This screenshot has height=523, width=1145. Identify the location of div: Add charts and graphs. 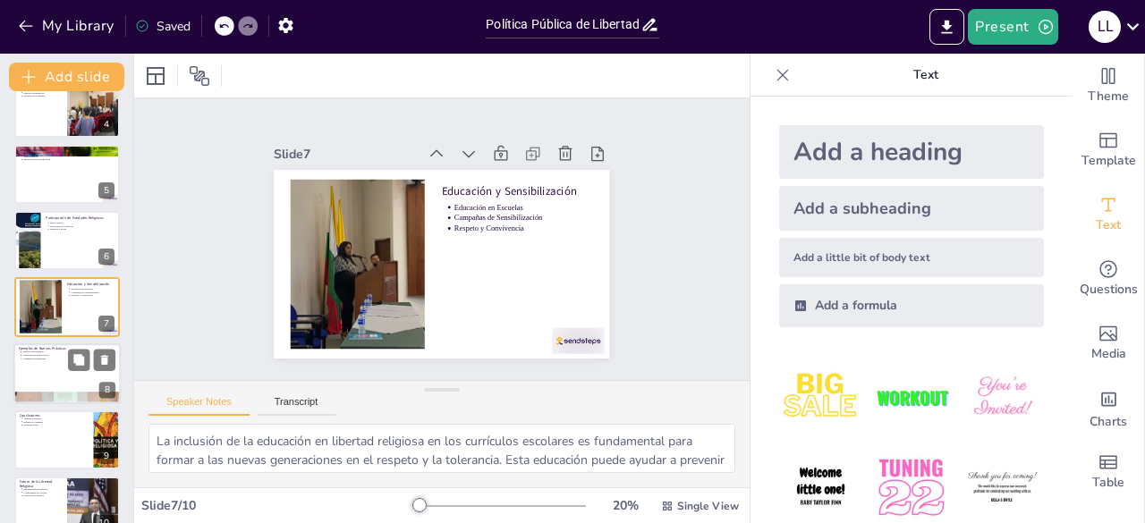
(1109, 408).